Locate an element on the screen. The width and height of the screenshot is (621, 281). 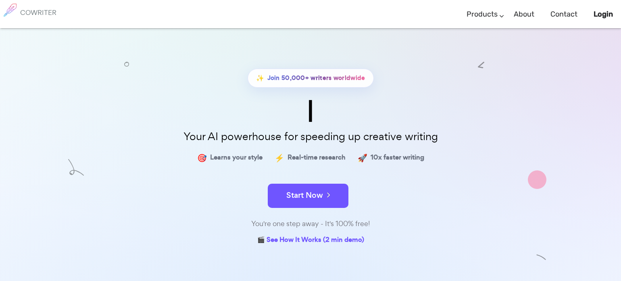
div: You're one step away - It's 100% free! is located at coordinates (311, 223).